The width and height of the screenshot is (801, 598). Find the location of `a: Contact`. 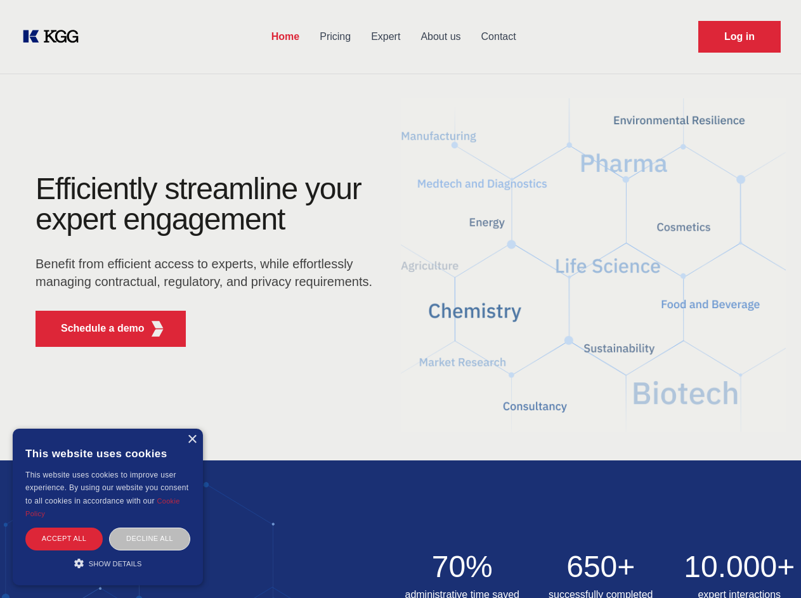

a: Contact is located at coordinates (499, 37).